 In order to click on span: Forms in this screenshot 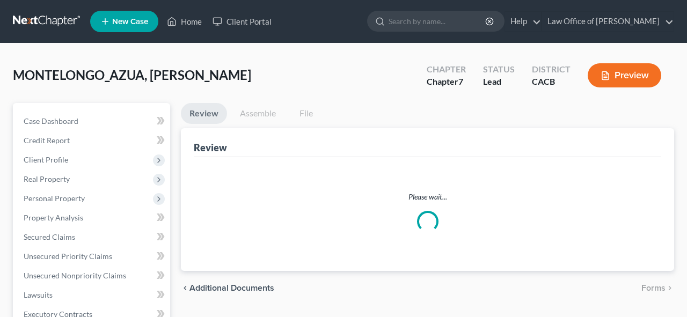, I will do `click(653, 288)`.